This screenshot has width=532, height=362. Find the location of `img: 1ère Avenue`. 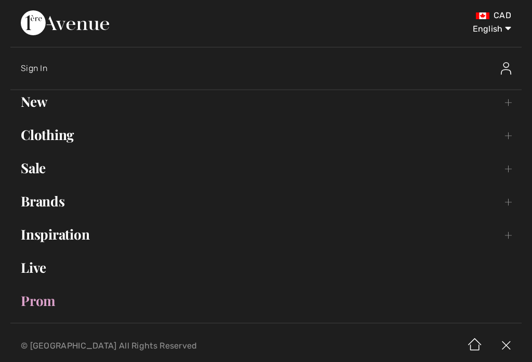

img: 1ère Avenue is located at coordinates (65, 23).